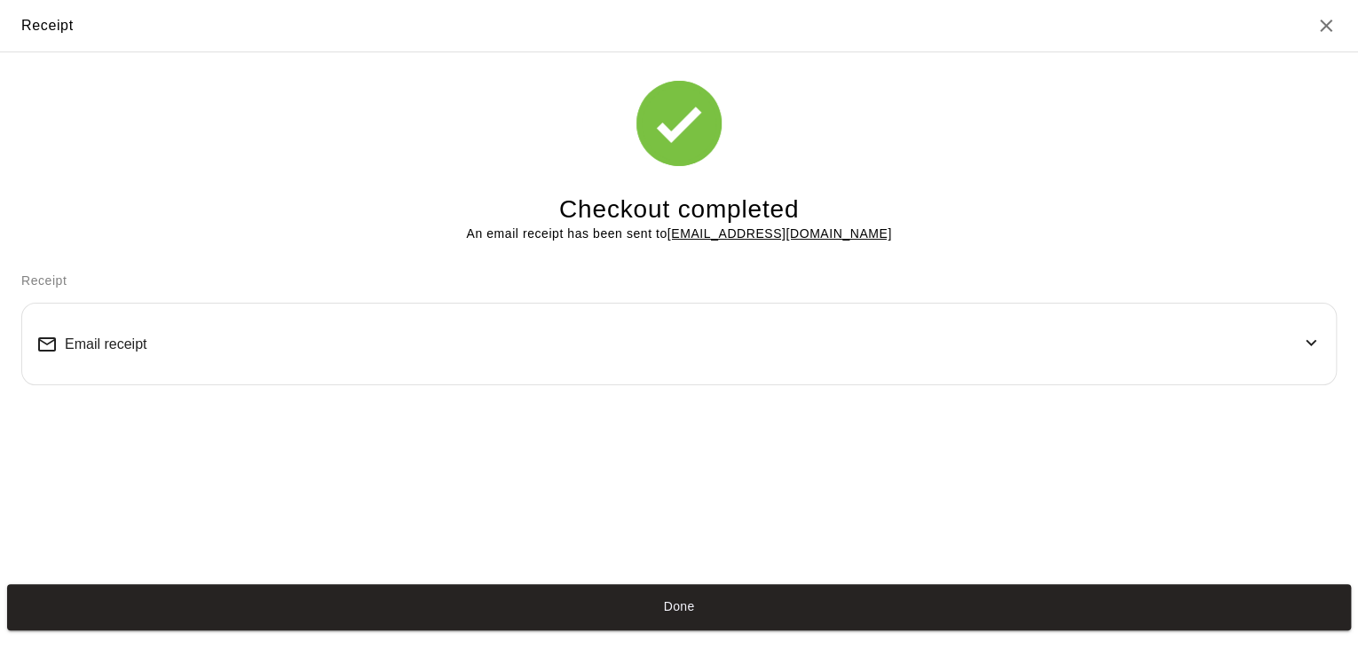  I want to click on div: Receipt, so click(47, 26).